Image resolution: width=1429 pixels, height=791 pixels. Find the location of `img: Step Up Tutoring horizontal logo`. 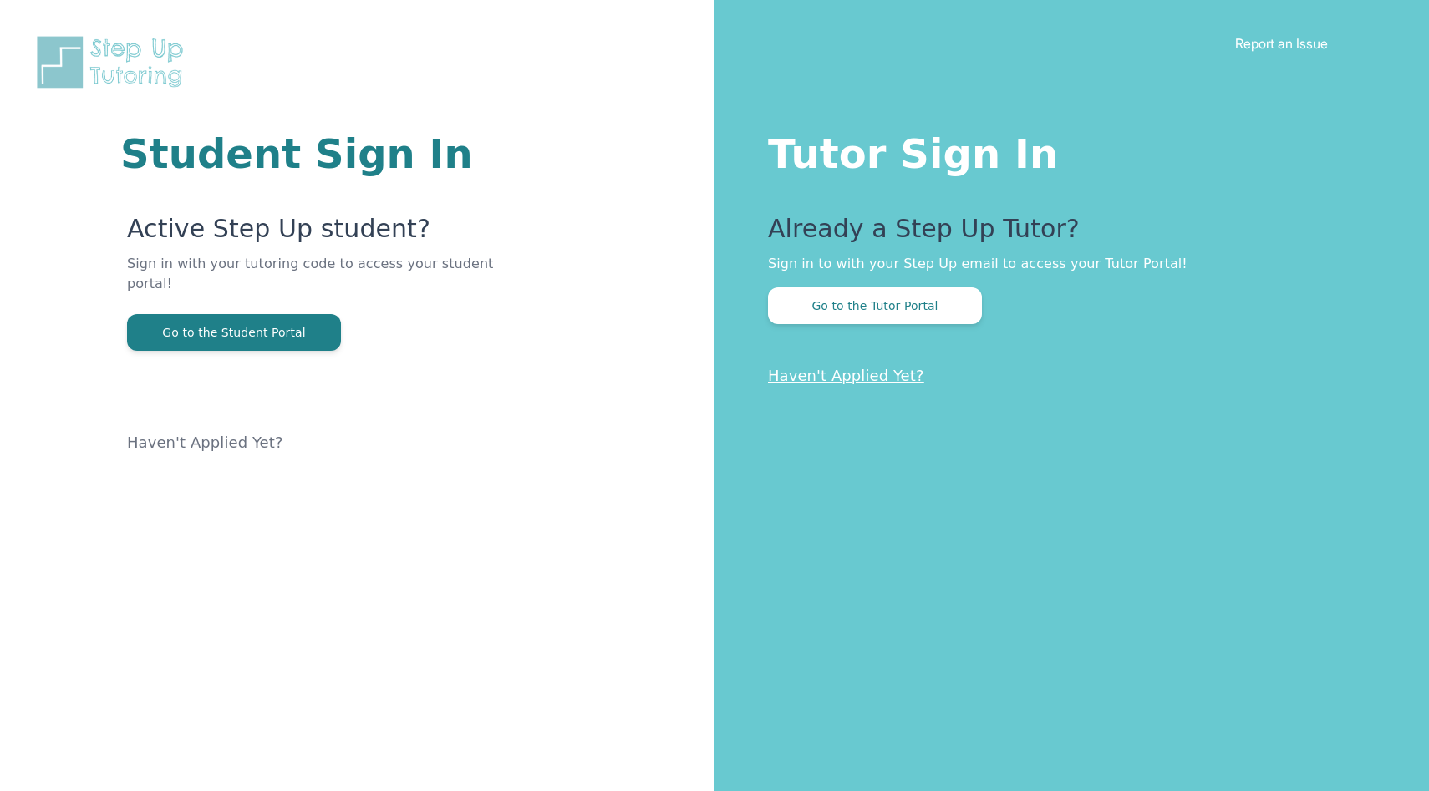

img: Step Up Tutoring horizontal logo is located at coordinates (114, 62).